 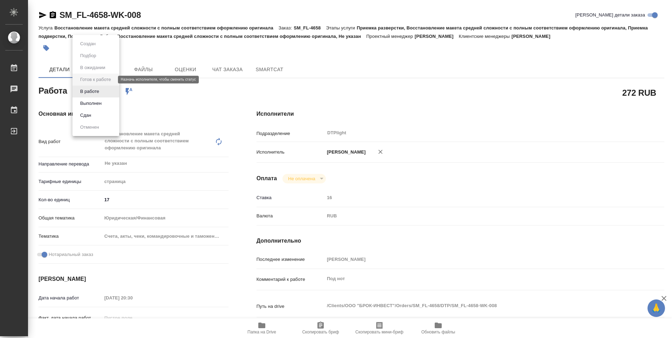 I want to click on button: Сдан, so click(x=85, y=115).